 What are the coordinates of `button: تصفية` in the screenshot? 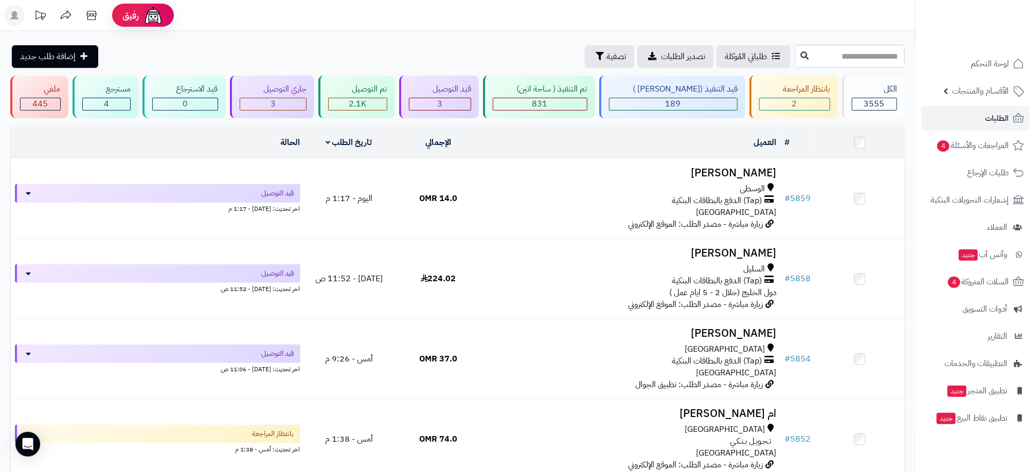 It's located at (610, 57).